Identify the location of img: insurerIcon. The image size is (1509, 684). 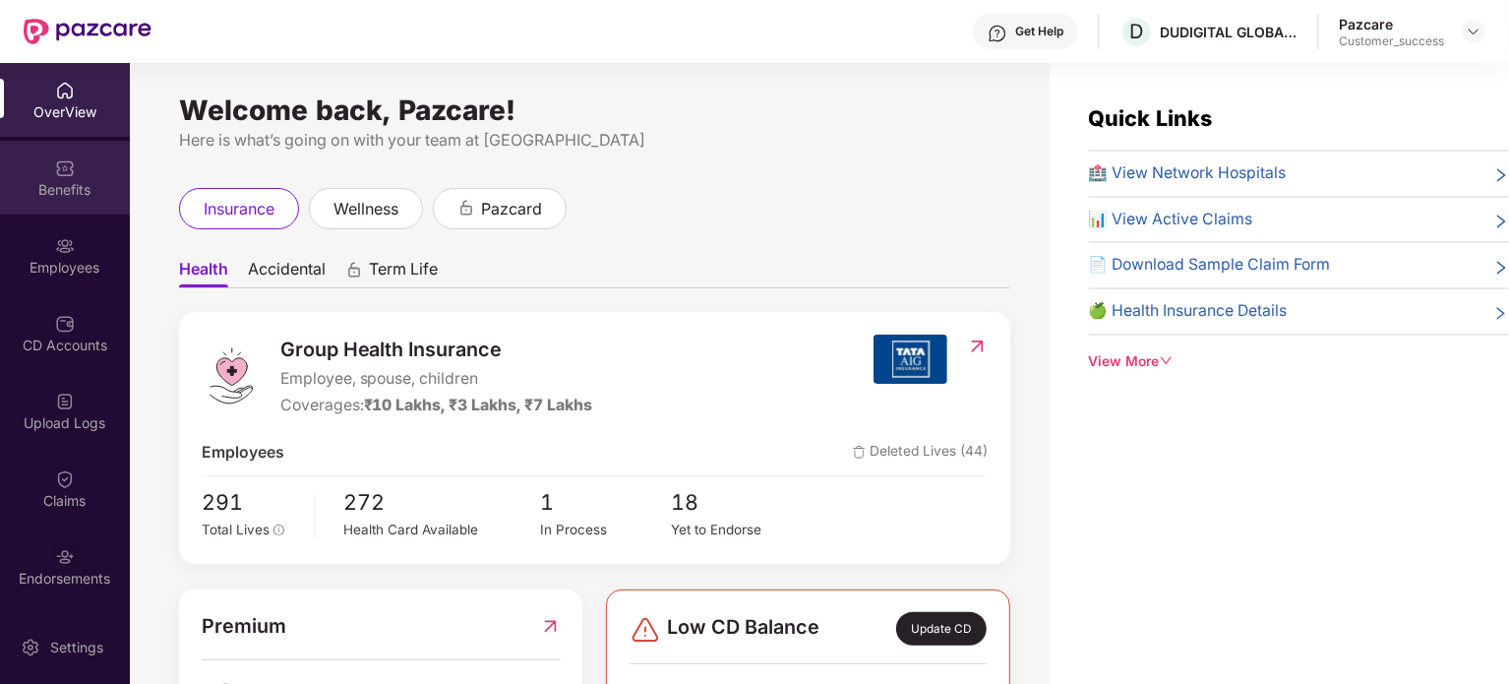
(910, 359).